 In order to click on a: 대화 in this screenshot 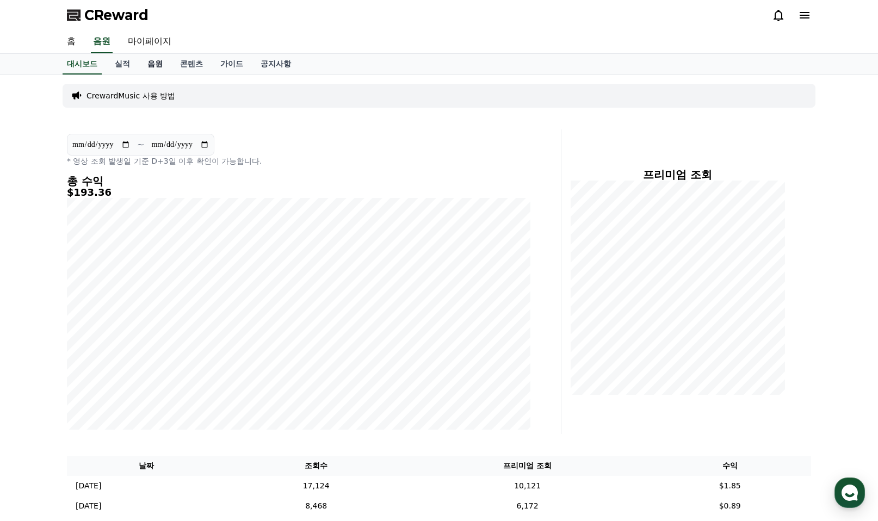, I will do `click(106, 359)`.